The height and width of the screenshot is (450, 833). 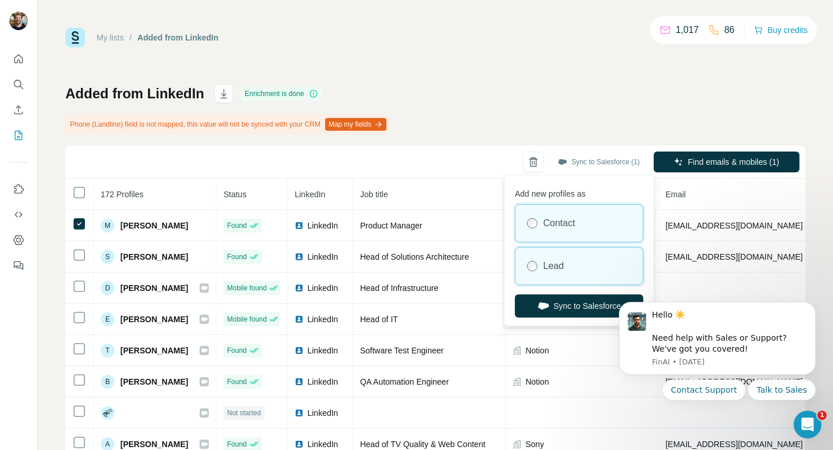 What do you see at coordinates (391, 226) in the screenshot?
I see `span: Product Manager` at bounding box center [391, 226].